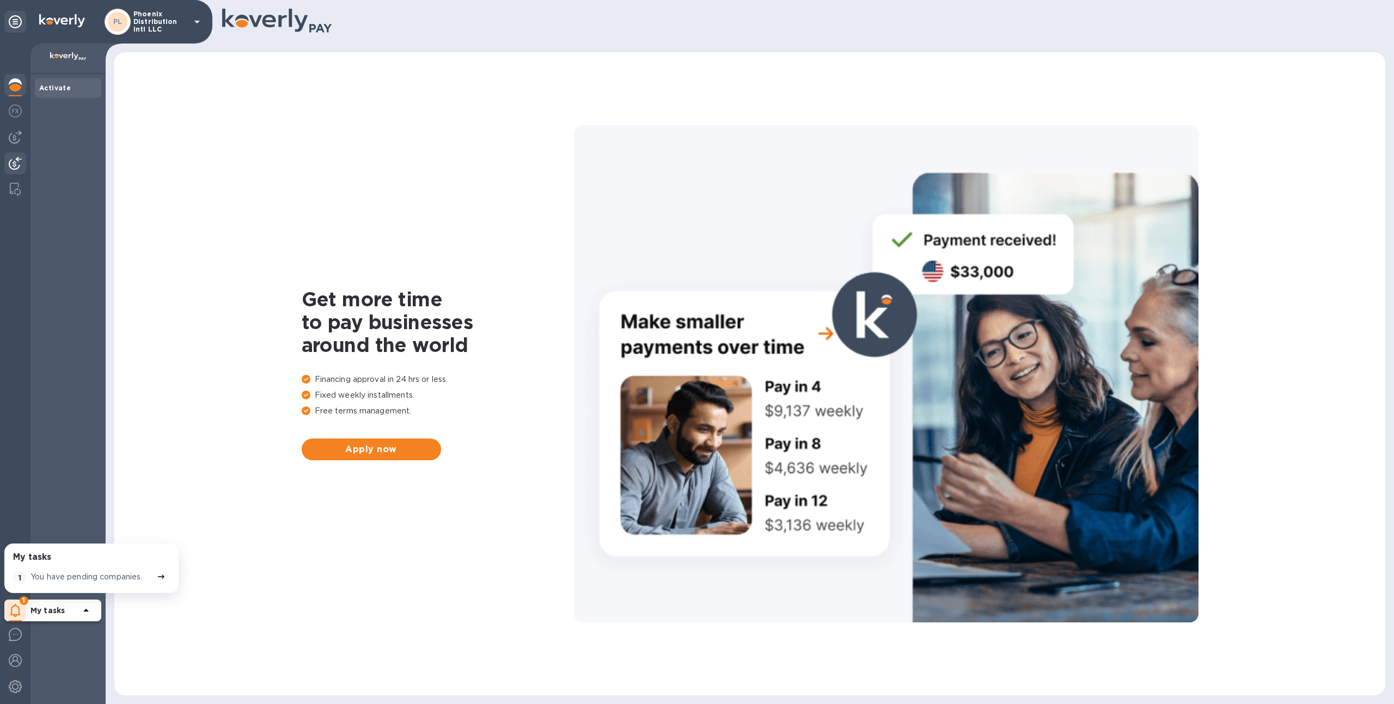 The width and height of the screenshot is (1394, 704). Describe the element at coordinates (87, 577) in the screenshot. I see `p: You have pending companies.` at that location.